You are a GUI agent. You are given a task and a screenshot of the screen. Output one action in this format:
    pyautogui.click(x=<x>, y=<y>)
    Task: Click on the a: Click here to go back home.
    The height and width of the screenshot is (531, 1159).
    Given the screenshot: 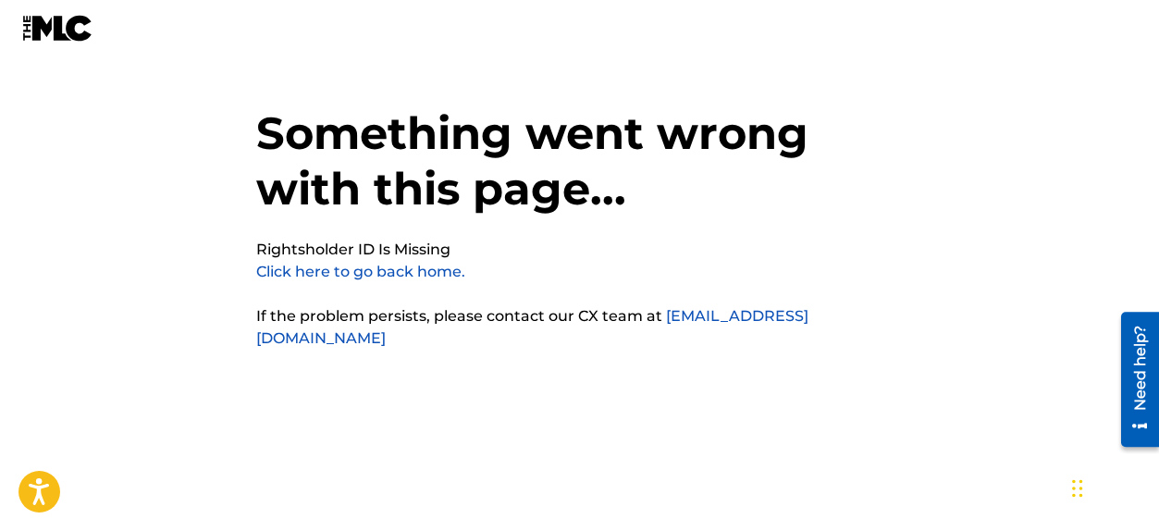 What is the action you would take?
    pyautogui.click(x=361, y=271)
    